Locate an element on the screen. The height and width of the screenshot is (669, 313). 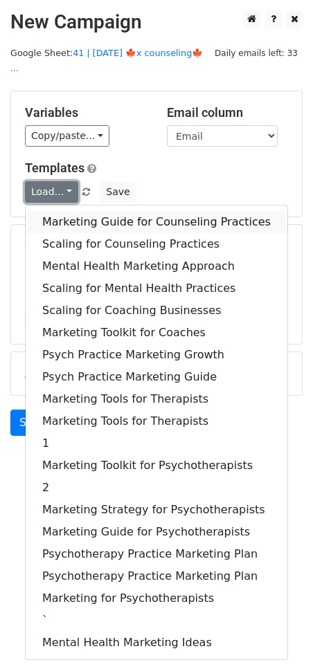
a: Send is located at coordinates (33, 423).